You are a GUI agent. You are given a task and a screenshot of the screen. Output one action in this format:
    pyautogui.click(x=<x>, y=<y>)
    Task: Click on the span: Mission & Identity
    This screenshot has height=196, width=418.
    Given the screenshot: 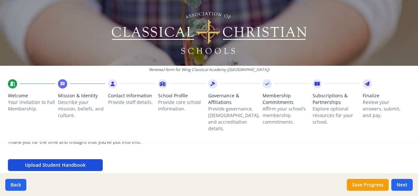 What is the action you would take?
    pyautogui.click(x=82, y=96)
    